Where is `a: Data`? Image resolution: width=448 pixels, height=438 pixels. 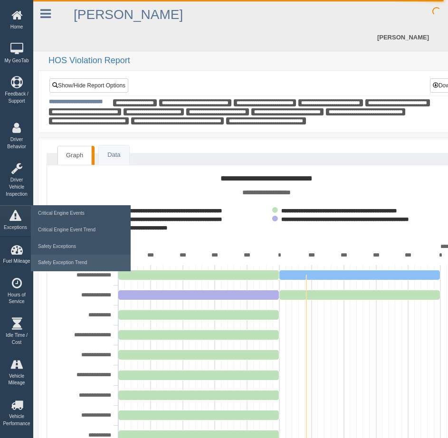 a: Data is located at coordinates (114, 155).